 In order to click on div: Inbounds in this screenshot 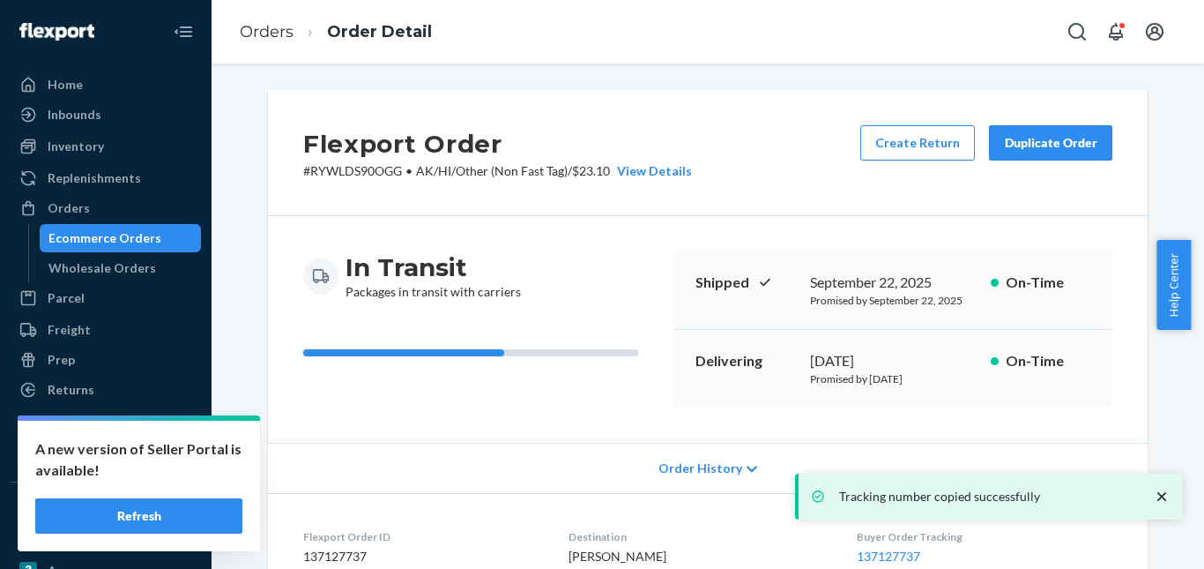, I will do `click(74, 115)`.